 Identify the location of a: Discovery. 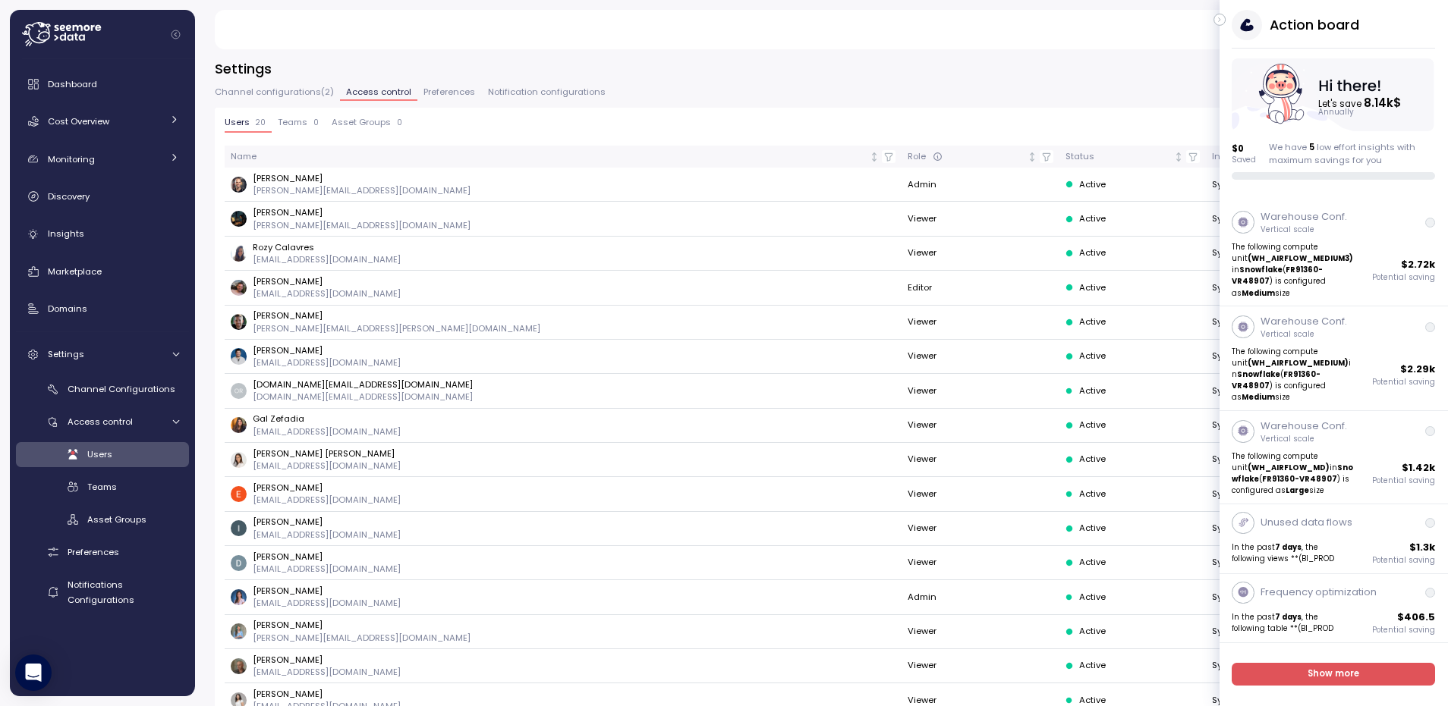
(102, 197).